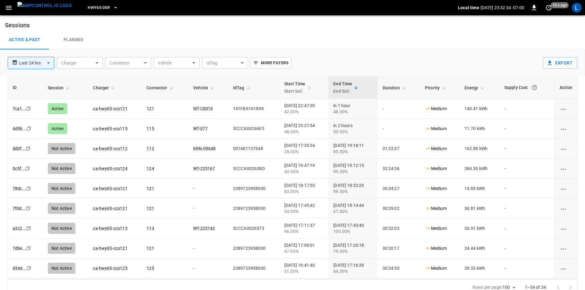 The image size is (585, 290). What do you see at coordinates (480, 168) in the screenshot?
I see `td: 384.50 kWh` at bounding box center [480, 168].